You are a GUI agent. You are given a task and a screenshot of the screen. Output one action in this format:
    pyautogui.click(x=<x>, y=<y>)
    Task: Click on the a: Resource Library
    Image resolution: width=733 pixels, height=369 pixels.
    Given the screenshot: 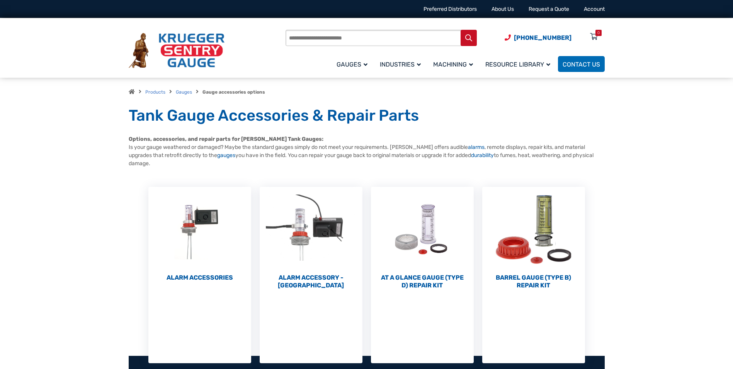 What is the action you would take?
    pyautogui.click(x=519, y=64)
    